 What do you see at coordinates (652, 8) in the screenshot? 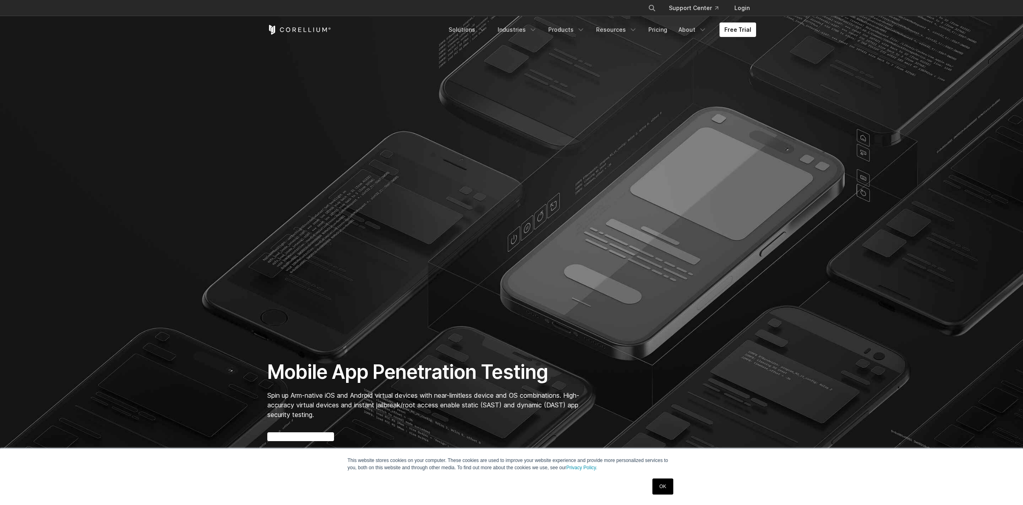
I see `button: Search` at bounding box center [652, 8].